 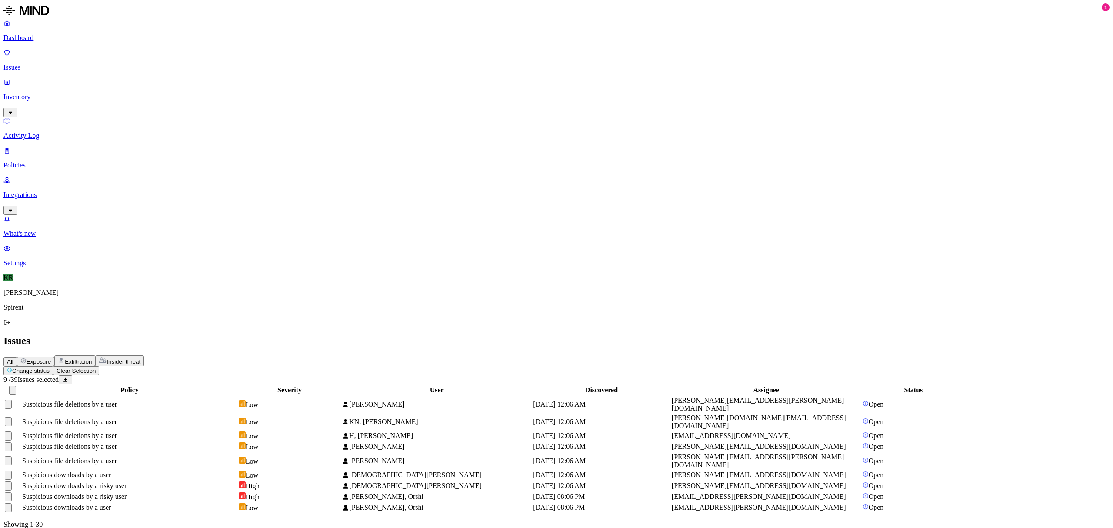 I want to click on button: Select all, so click(x=13, y=390).